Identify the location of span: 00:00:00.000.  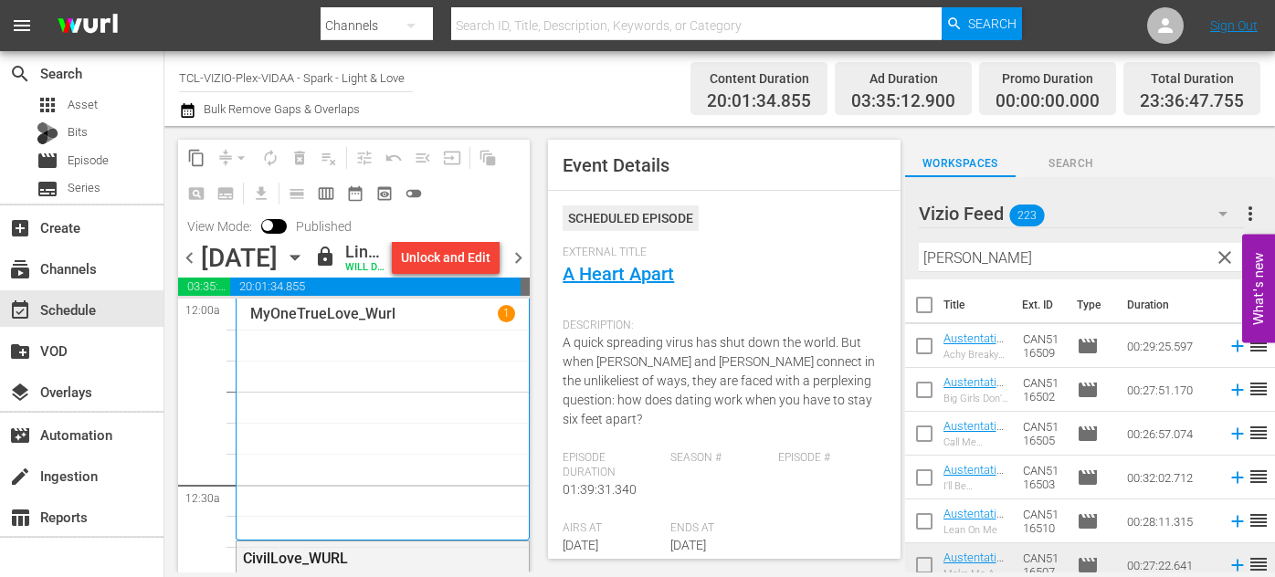
(1048, 101).